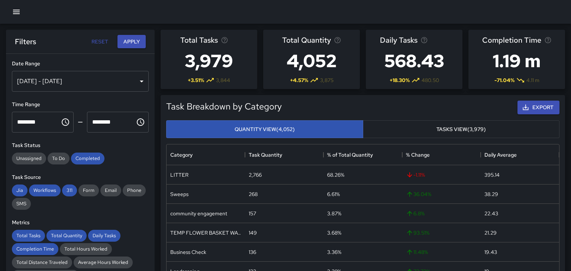 Image resolution: width=571 pixels, height=271 pixels. Describe the element at coordinates (334, 195) in the screenshot. I see `div: 6.61%` at that location.